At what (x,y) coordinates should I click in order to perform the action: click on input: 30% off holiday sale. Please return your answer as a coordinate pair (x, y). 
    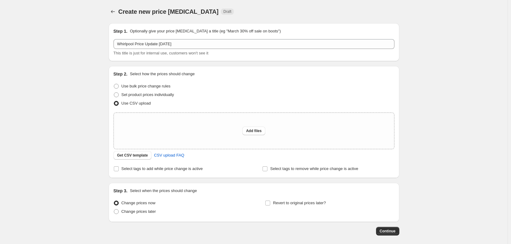
    Looking at the image, I should click on (254, 44).